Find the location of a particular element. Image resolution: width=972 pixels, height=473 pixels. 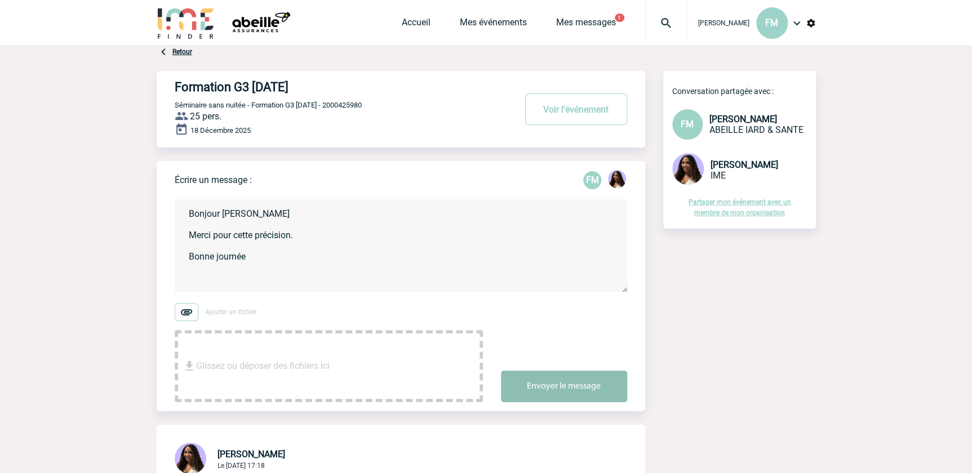

span: IME is located at coordinates (718, 175).